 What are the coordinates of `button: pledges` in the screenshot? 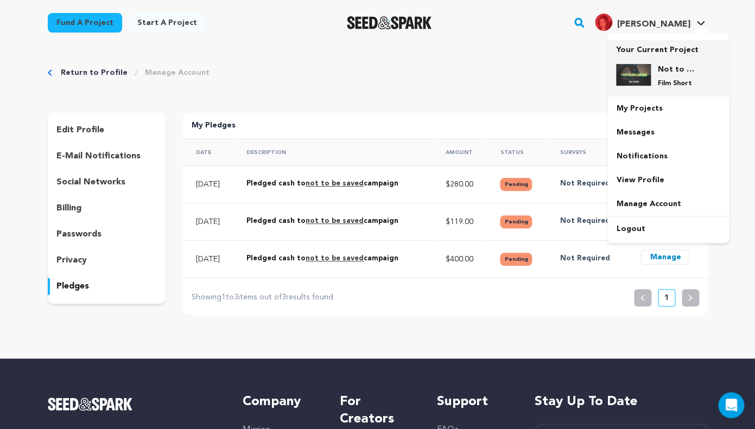 It's located at (107, 287).